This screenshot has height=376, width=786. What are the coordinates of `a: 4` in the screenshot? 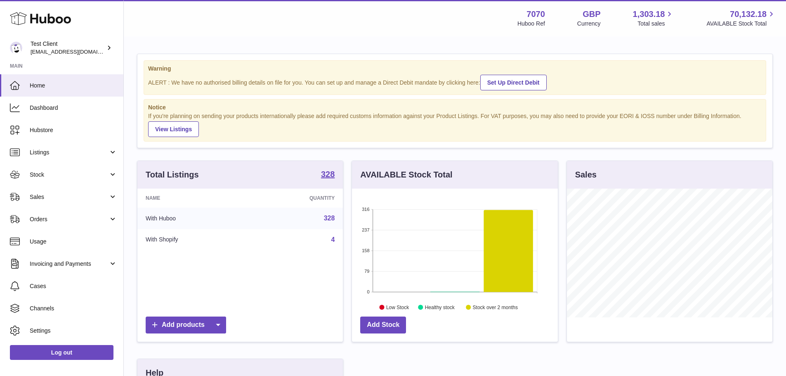 It's located at (332, 239).